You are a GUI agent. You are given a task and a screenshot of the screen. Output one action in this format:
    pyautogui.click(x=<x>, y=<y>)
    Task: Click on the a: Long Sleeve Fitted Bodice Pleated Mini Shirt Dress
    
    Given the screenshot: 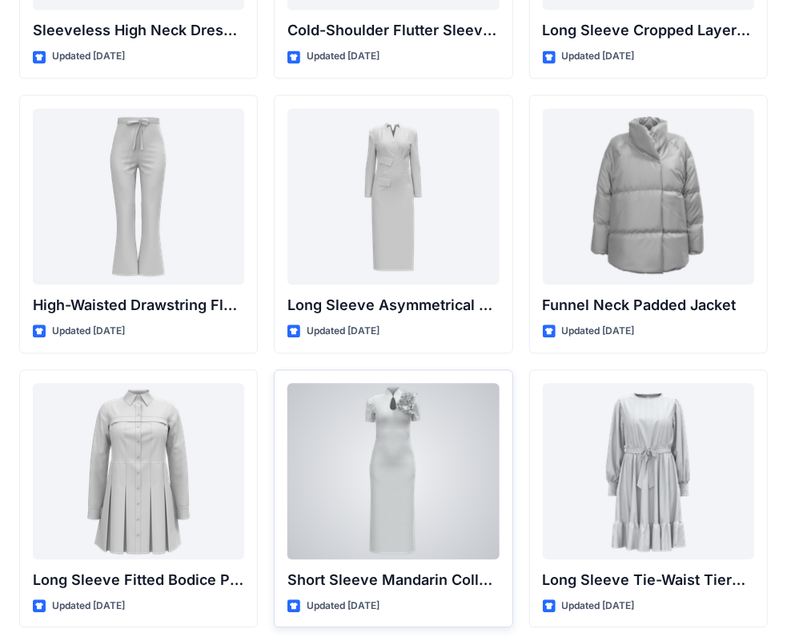 What is the action you would take?
    pyautogui.click(x=139, y=471)
    